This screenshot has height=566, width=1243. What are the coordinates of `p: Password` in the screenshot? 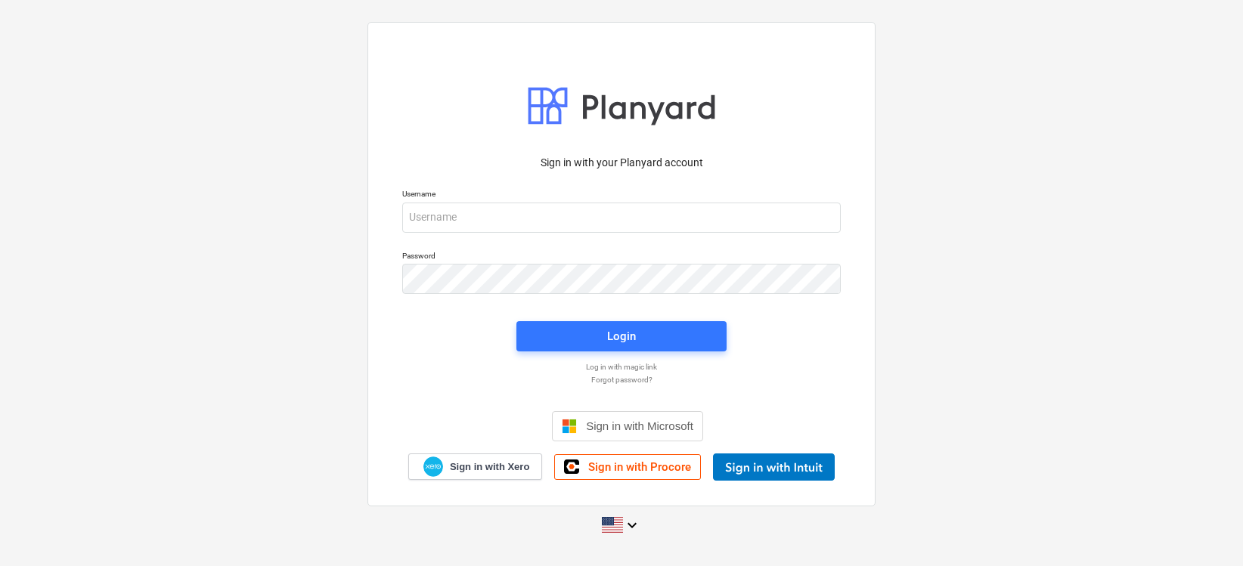 It's located at (621, 257).